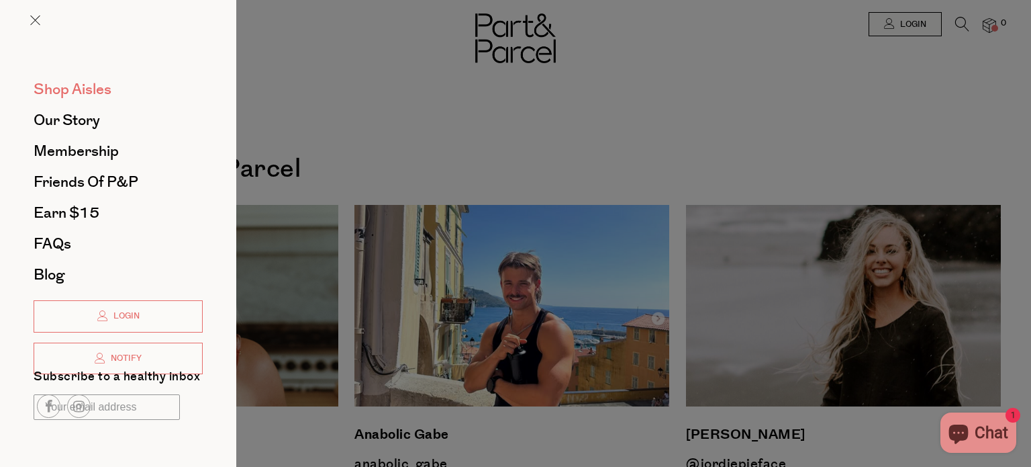  Describe the element at coordinates (118, 359) in the screenshot. I see `a: Notify` at that location.